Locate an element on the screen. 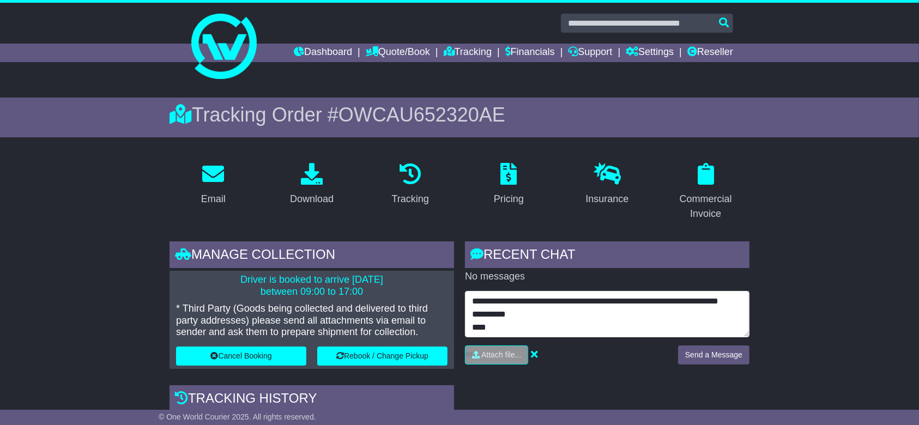 The width and height of the screenshot is (919, 425). button: Send a Message is located at coordinates (713, 355).